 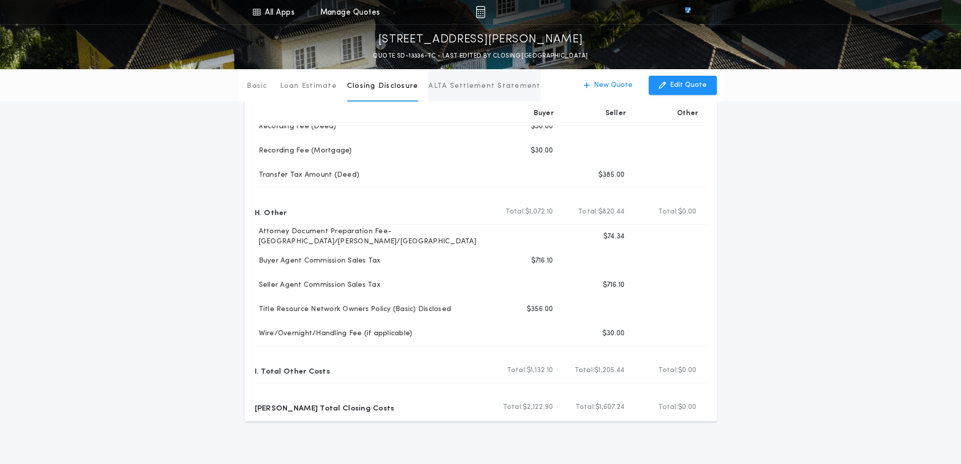 What do you see at coordinates (353, 309) in the screenshot?
I see `p: Title Resource Network Owners Policy (Basic) Disclosed` at bounding box center [353, 309].